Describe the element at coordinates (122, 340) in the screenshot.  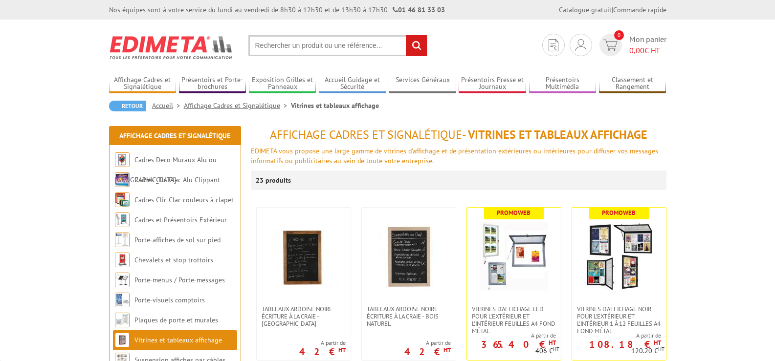
I see `img: Vitrines et tableaux affichage` at that location.